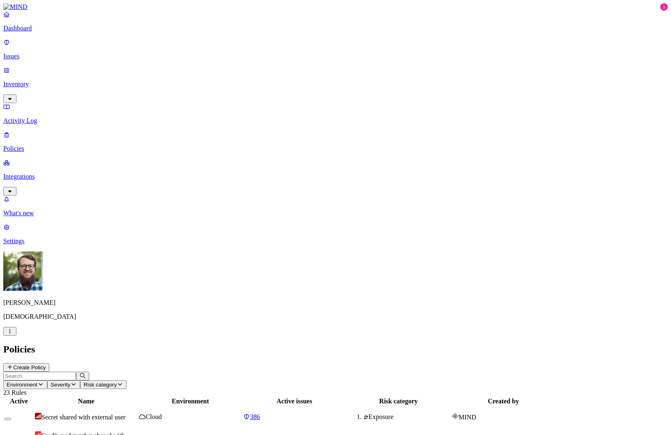  Describe the element at coordinates (26, 368) in the screenshot. I see `button: Create Policy` at that location.